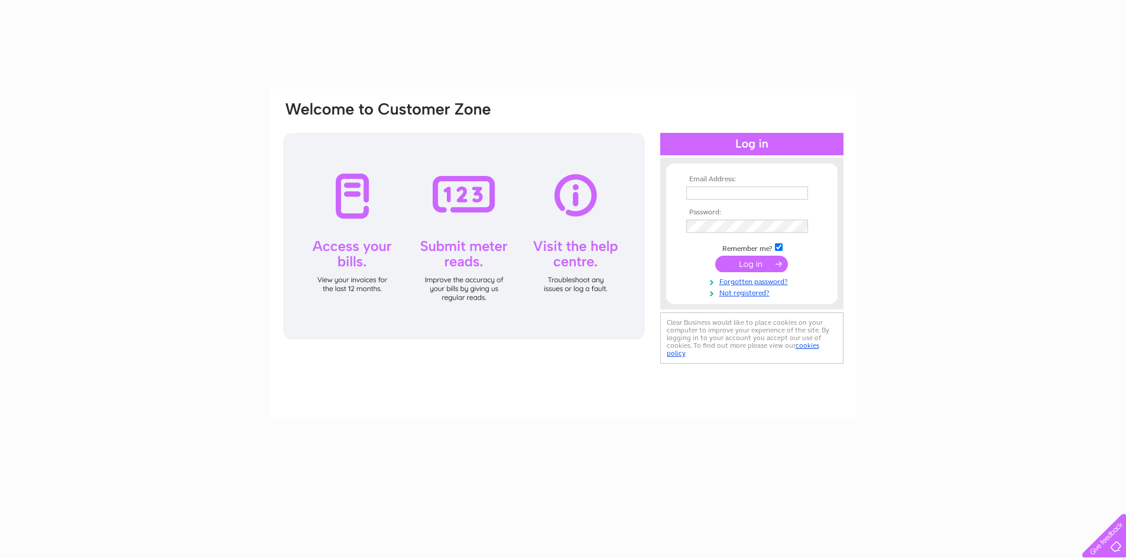 This screenshot has height=558, width=1126. Describe the element at coordinates (753, 281) in the screenshot. I see `a: Forgotten password?` at that location.